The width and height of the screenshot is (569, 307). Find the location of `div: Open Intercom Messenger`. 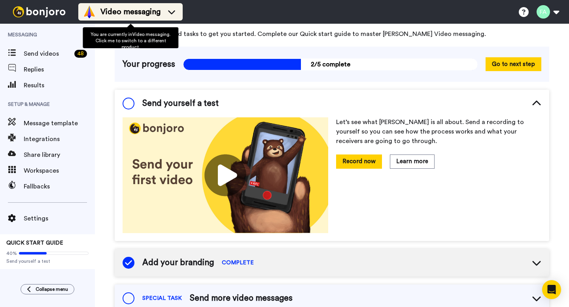

div: Open Intercom Messenger is located at coordinates (552, 290).